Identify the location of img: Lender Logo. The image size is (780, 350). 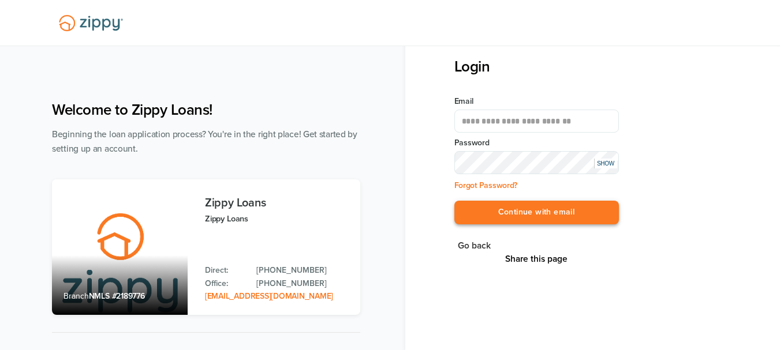
(91, 23).